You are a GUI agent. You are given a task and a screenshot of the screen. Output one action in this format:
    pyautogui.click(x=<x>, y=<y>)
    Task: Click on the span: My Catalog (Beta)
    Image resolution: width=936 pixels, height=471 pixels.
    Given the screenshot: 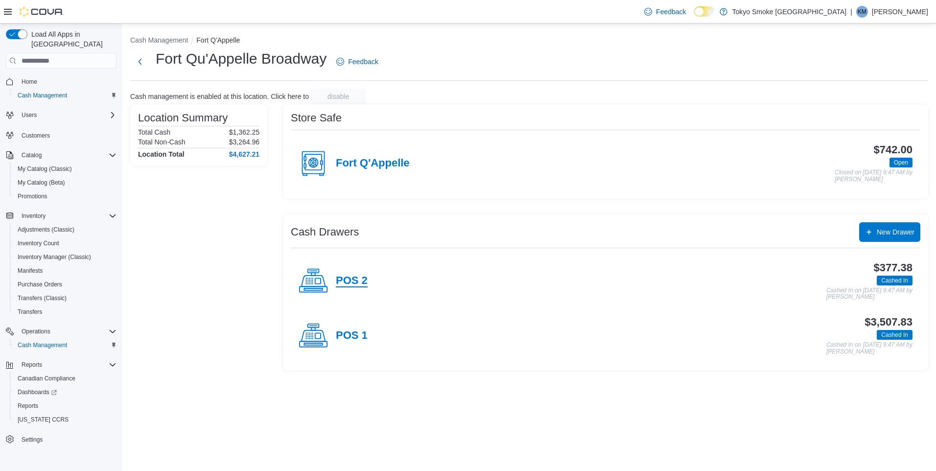 What is the action you would take?
    pyautogui.click(x=41, y=183)
    